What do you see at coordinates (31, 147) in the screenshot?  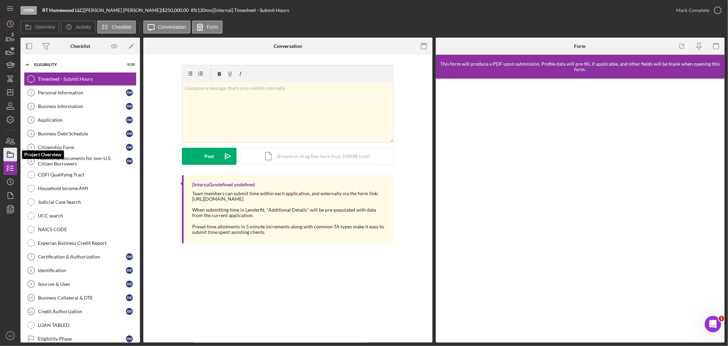 I see `tspan: 5` at bounding box center [31, 147].